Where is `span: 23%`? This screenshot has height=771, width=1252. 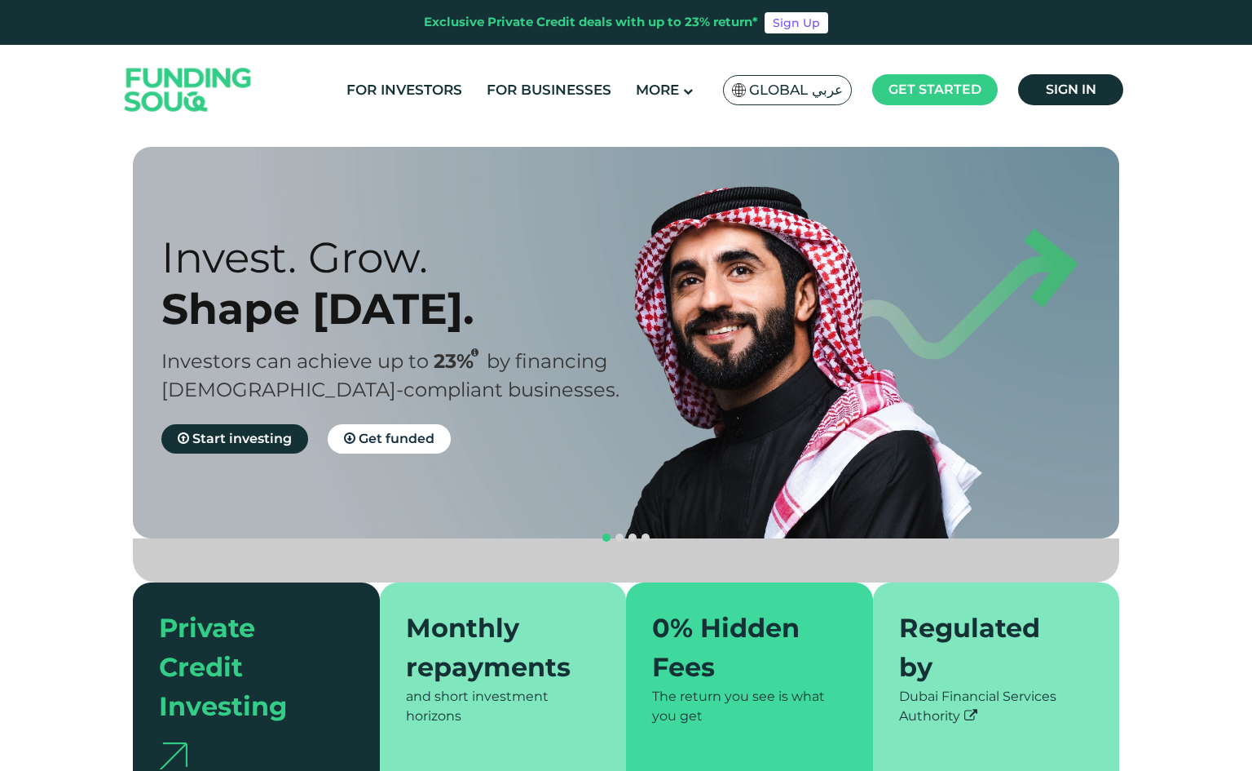
span: 23% is located at coordinates (460, 360).